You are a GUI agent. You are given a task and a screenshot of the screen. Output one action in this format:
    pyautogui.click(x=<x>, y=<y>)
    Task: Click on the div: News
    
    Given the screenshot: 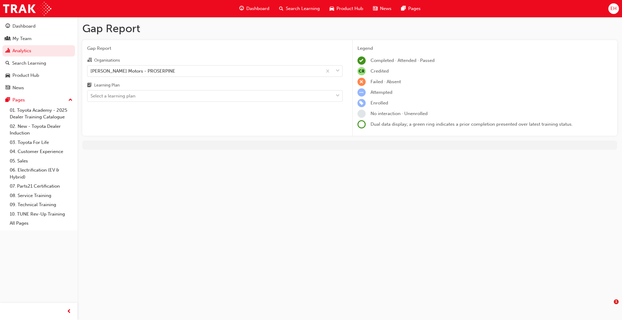 What is the action you would take?
    pyautogui.click(x=18, y=88)
    